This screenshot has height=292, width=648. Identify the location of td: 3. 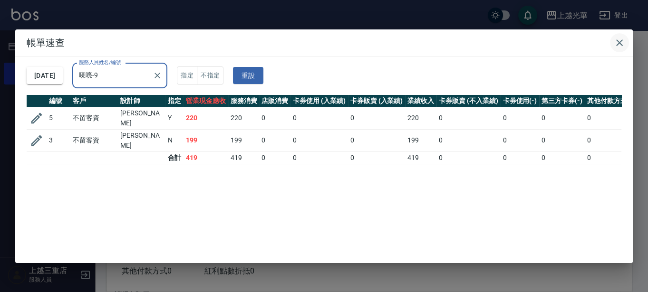
(58, 140).